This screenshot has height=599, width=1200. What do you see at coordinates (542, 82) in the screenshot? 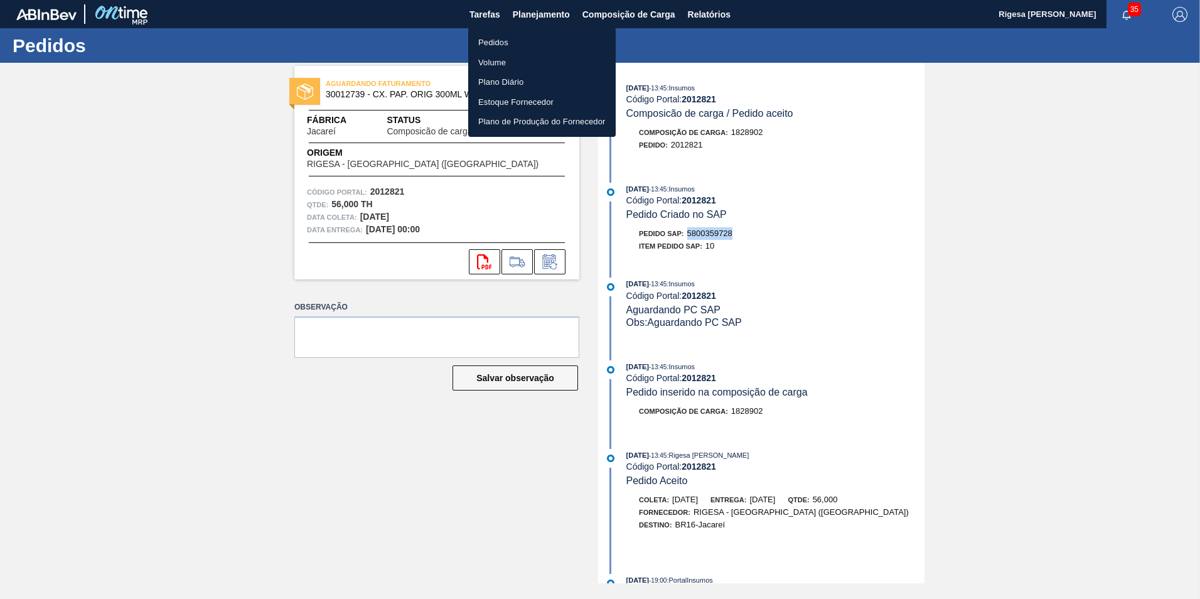
I see `a: Plano Diário` at bounding box center [542, 82].